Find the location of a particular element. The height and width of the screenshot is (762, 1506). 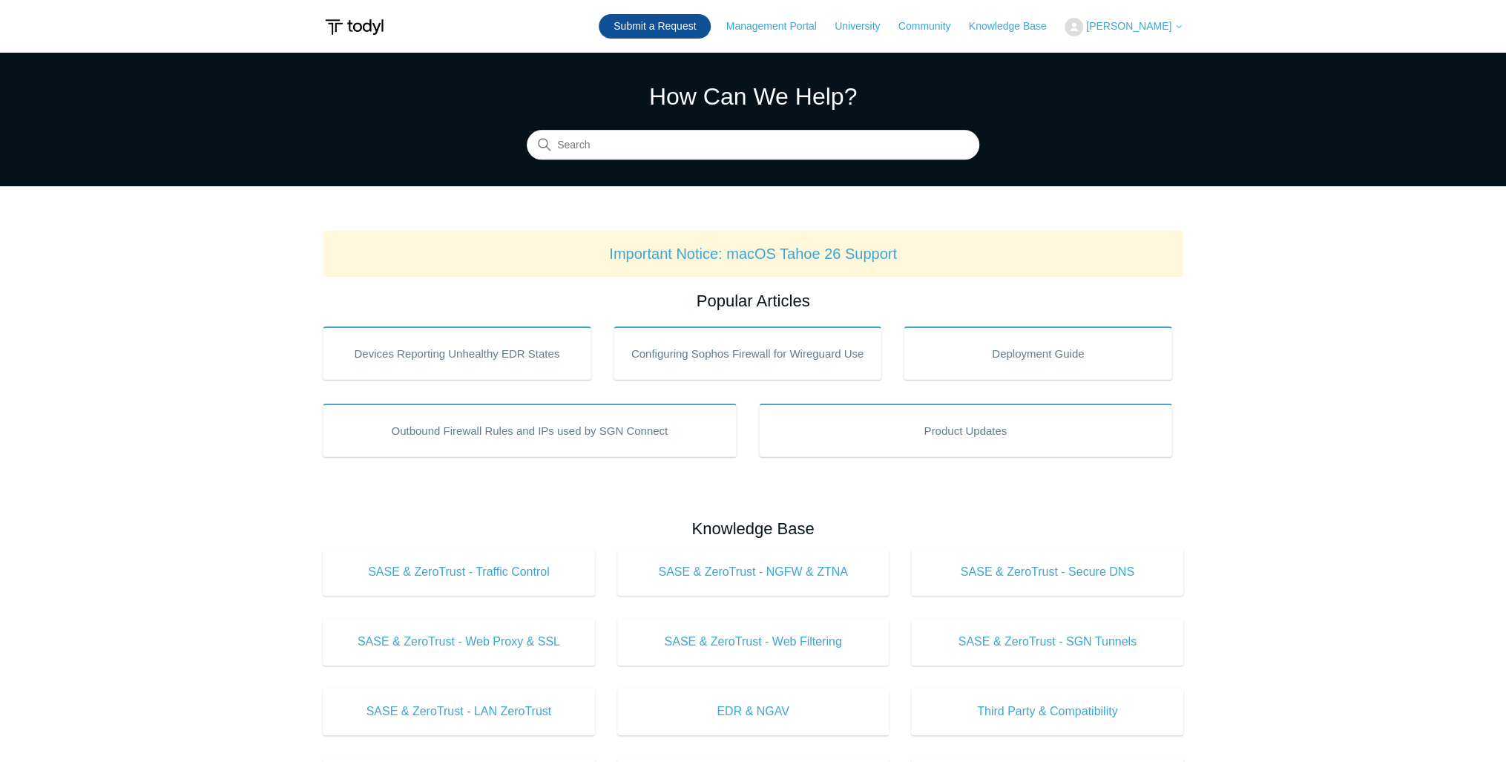

a: Product Updates is located at coordinates (966, 430).